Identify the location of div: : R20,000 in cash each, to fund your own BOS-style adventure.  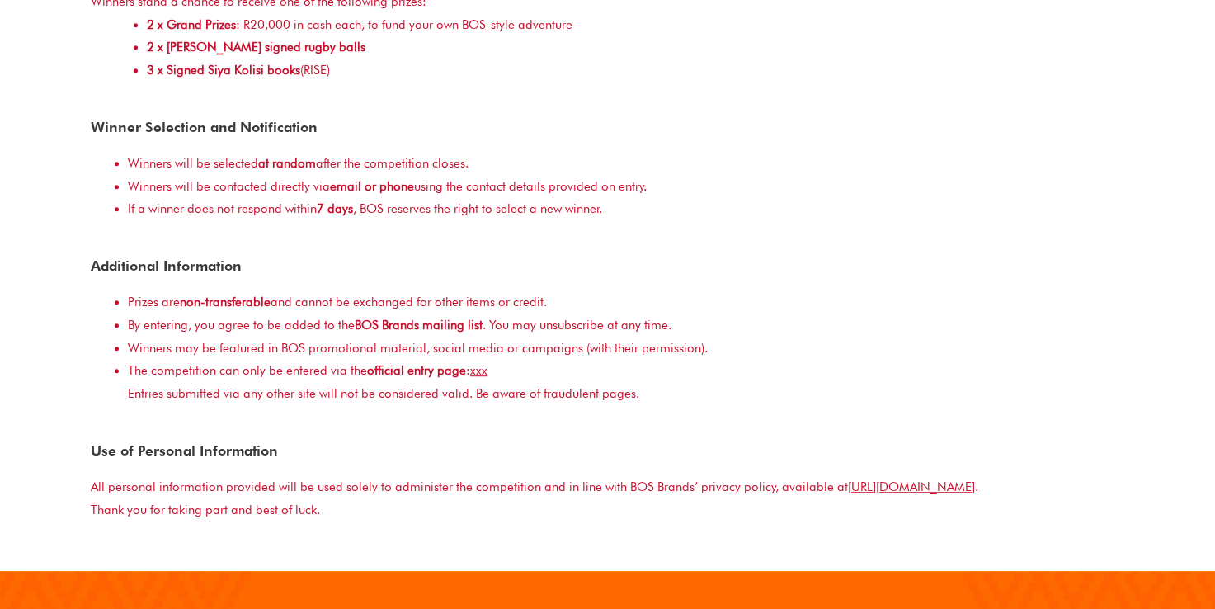
(636, 26).